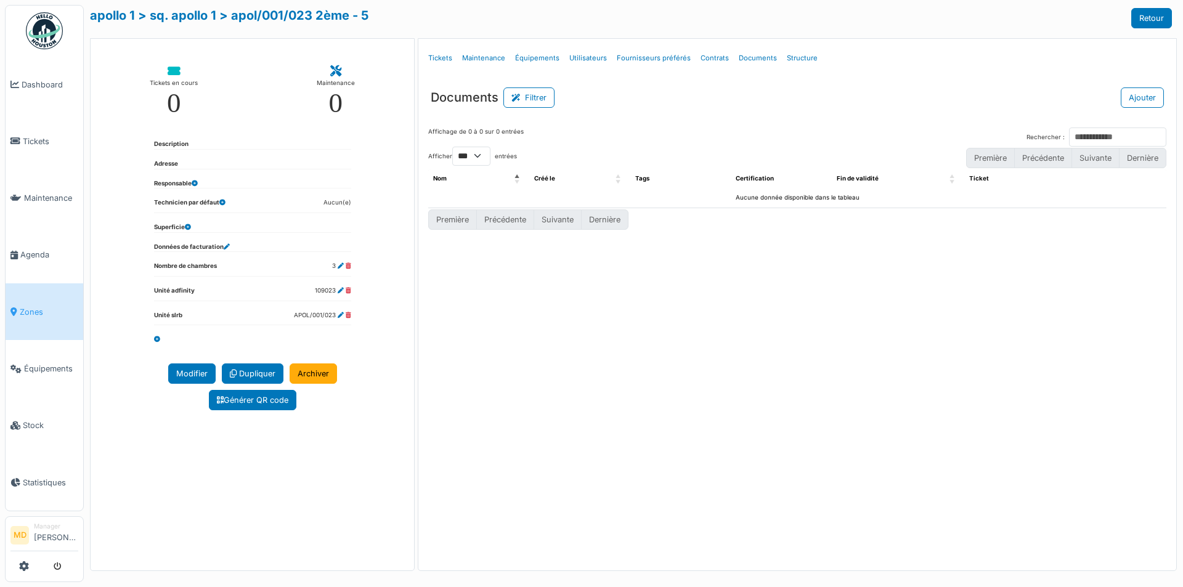 This screenshot has height=587, width=1183. Describe the element at coordinates (1142, 97) in the screenshot. I see `button: Ajouter` at that location.